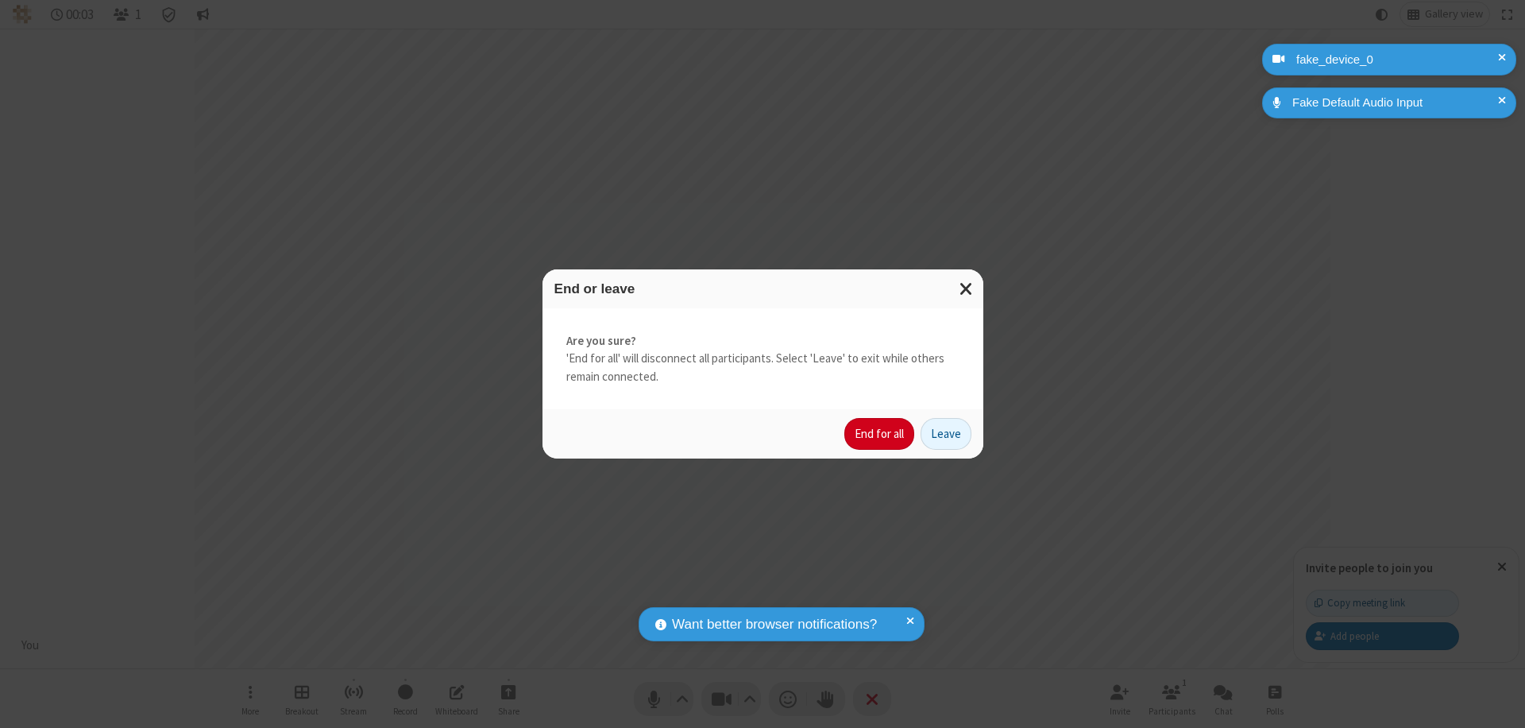  I want to click on div: fake_device_0, so click(1397, 60).